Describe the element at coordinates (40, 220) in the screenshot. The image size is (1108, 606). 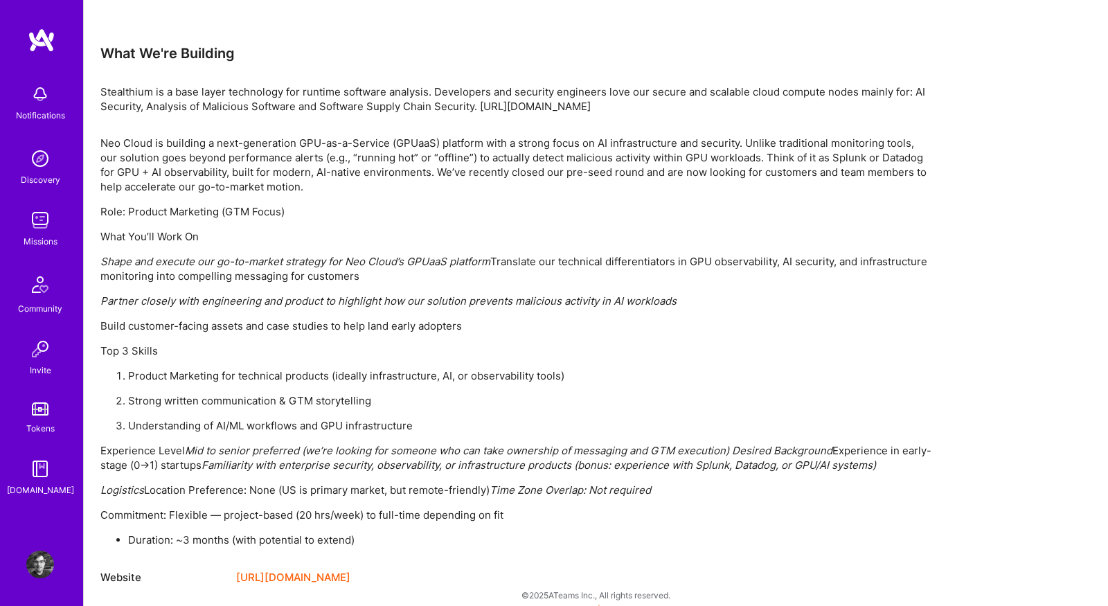
I see `img: teamwork` at that location.